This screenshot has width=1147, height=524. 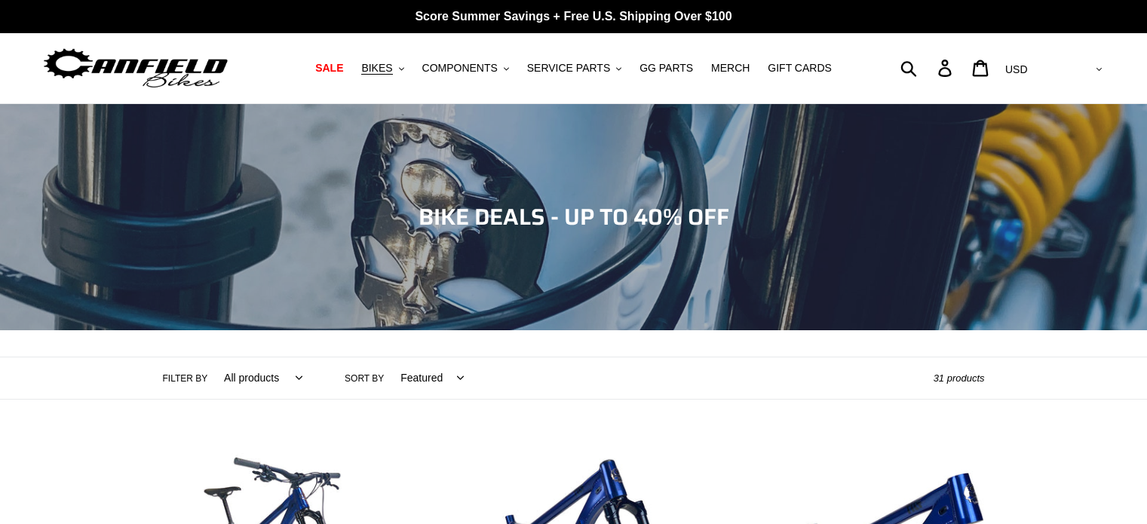 What do you see at coordinates (959, 378) in the screenshot?
I see `span: 31 products` at bounding box center [959, 378].